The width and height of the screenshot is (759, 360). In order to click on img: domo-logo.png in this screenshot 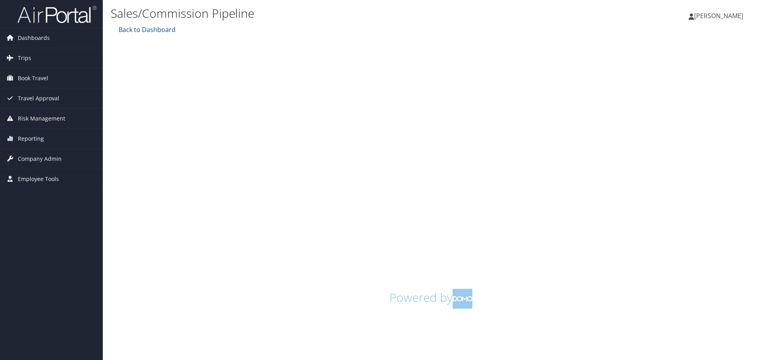, I will do `click(463, 299)`.